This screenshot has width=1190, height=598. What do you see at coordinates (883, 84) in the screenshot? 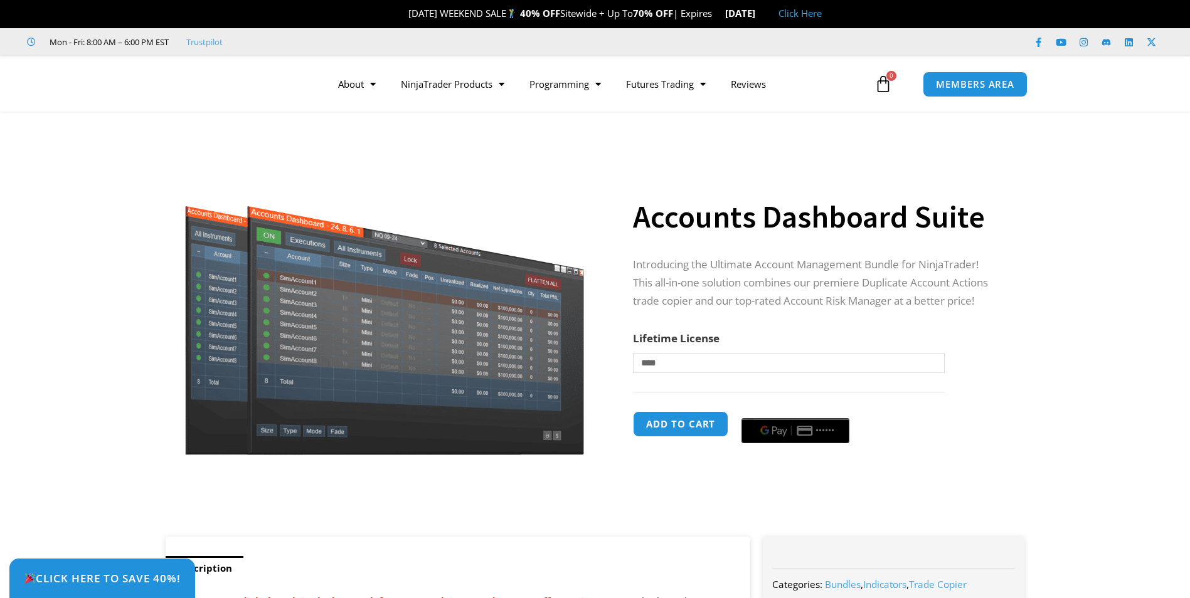
I see `a: 0` at bounding box center [883, 84].